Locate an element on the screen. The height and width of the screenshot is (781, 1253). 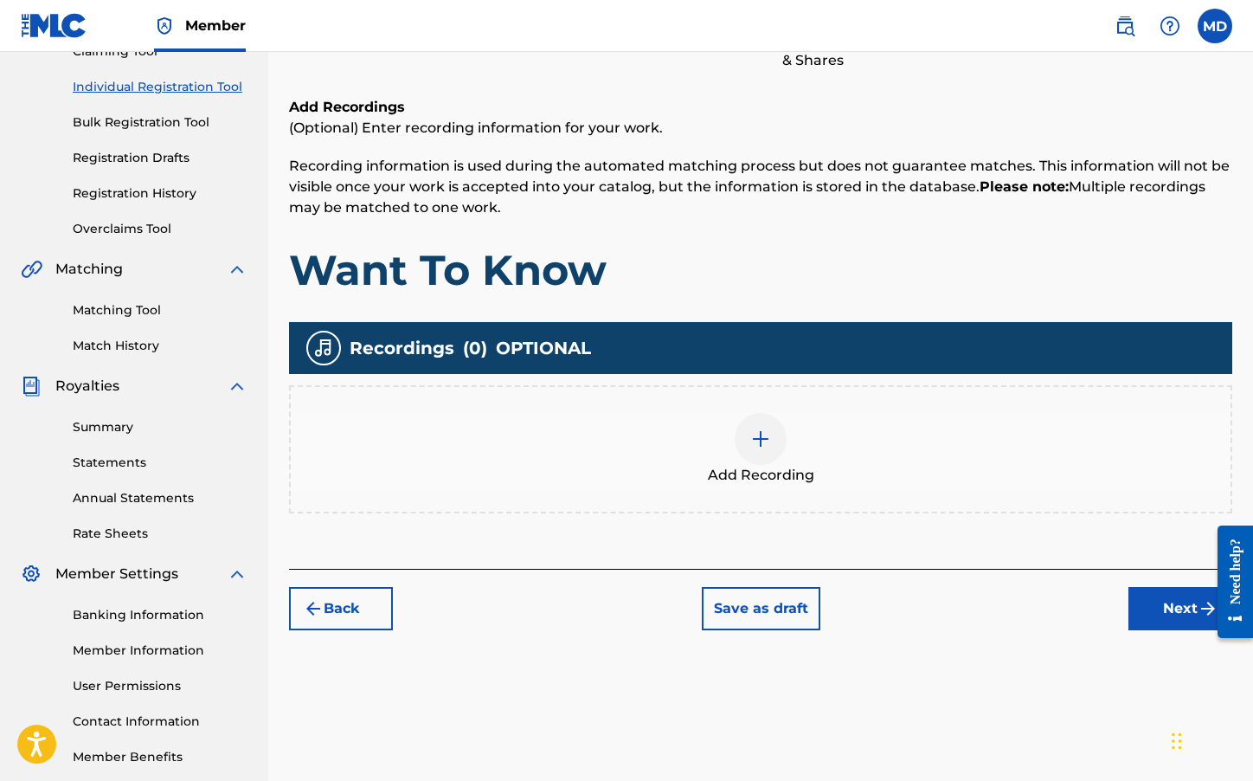
a: Contact Information is located at coordinates (160, 721).